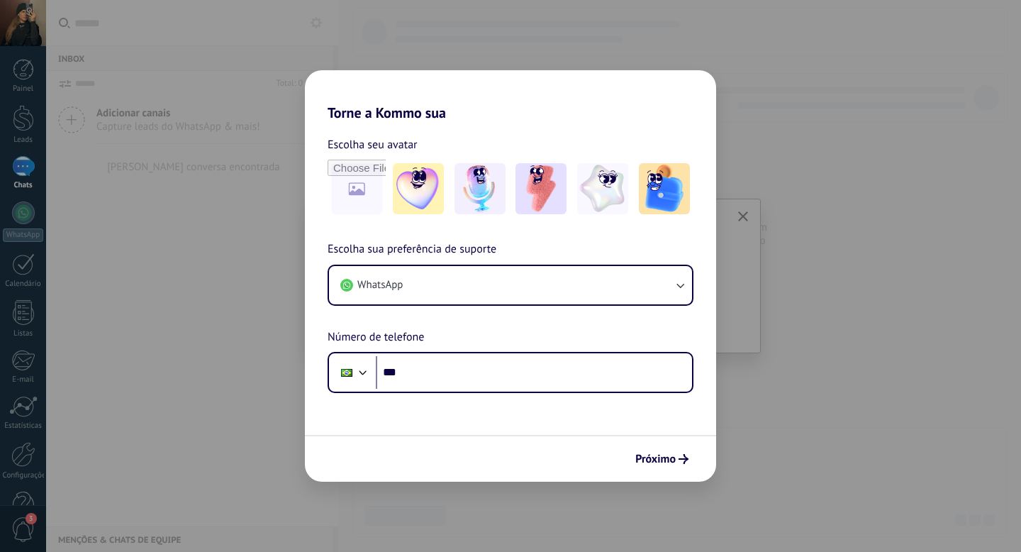 The image size is (1021, 552). Describe the element at coordinates (510, 96) in the screenshot. I see `h2: Torne a Kommo sua` at that location.